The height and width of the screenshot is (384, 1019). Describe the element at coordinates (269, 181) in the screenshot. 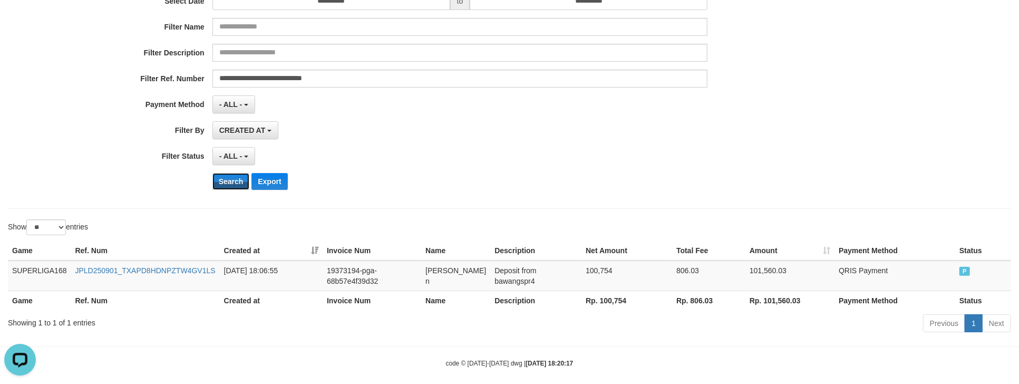

I see `button: Export` at that location.